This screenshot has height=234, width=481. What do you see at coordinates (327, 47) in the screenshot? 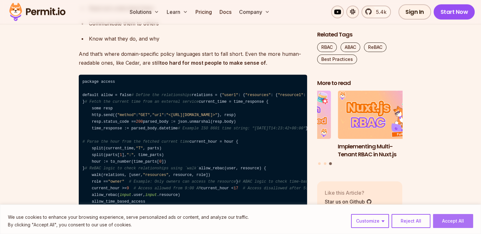
I see `a: RBAC` at bounding box center [327, 47].